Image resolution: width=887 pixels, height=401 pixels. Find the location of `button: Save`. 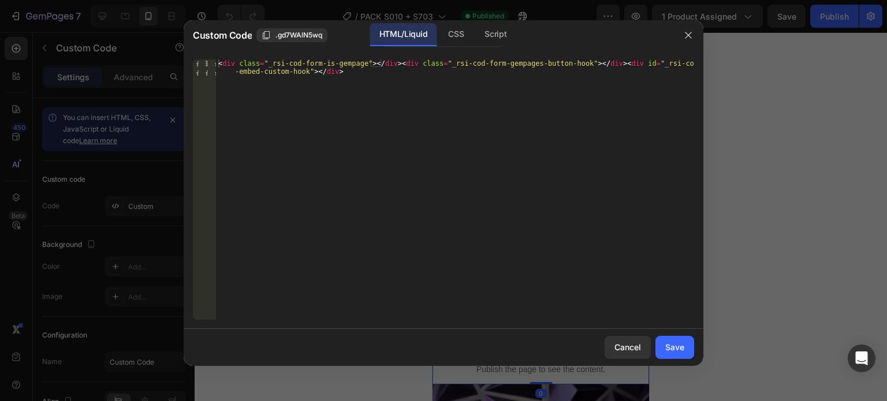

button: Save is located at coordinates (674, 348).